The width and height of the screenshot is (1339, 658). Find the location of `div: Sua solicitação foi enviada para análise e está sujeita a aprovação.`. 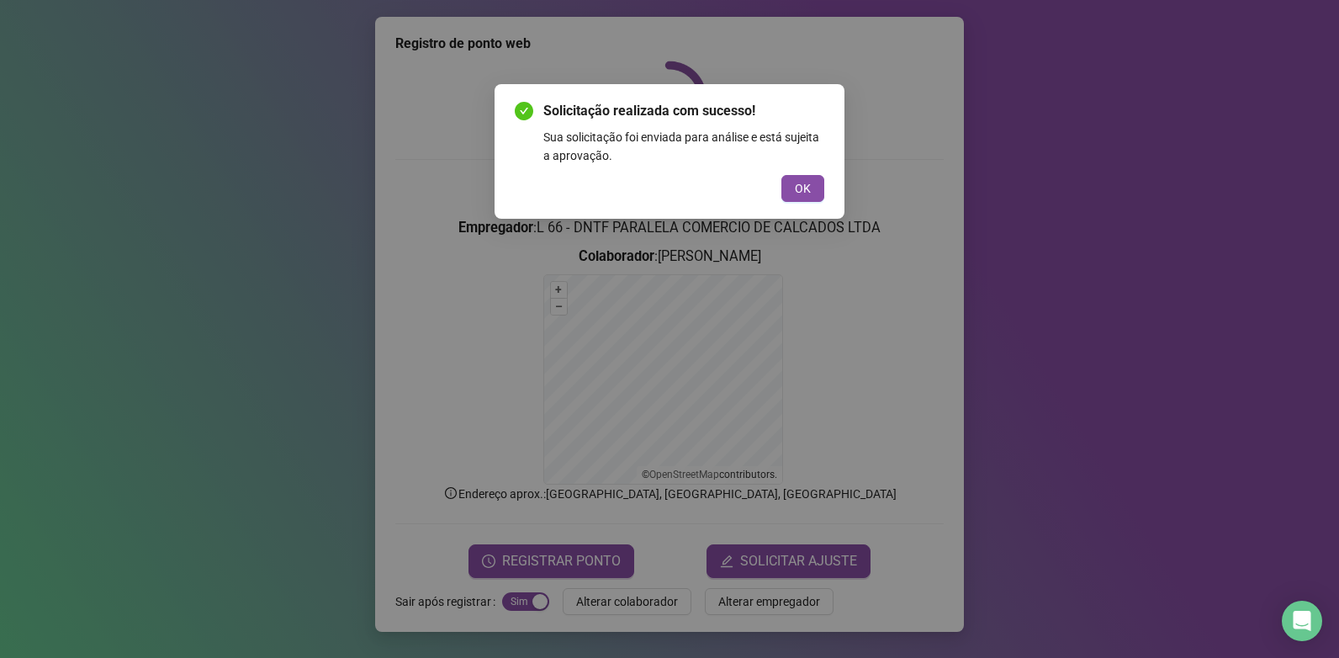

div: Sua solicitação foi enviada para análise e está sujeita a aprovação. is located at coordinates (684, 146).